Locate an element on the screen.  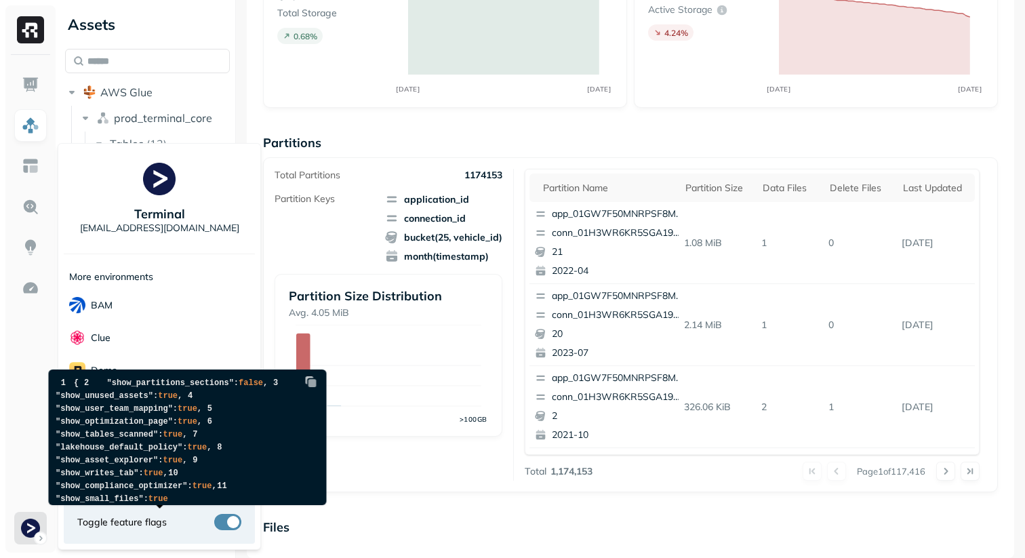
span: 6 is located at coordinates (211, 422).